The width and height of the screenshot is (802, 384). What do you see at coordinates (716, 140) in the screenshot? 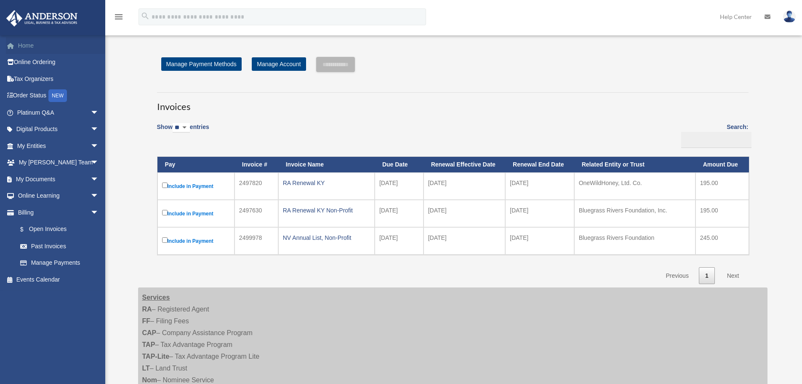
I see `input: Search:` at bounding box center [716, 140].